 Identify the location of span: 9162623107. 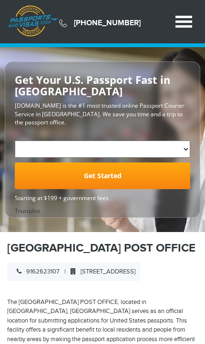
(36, 272).